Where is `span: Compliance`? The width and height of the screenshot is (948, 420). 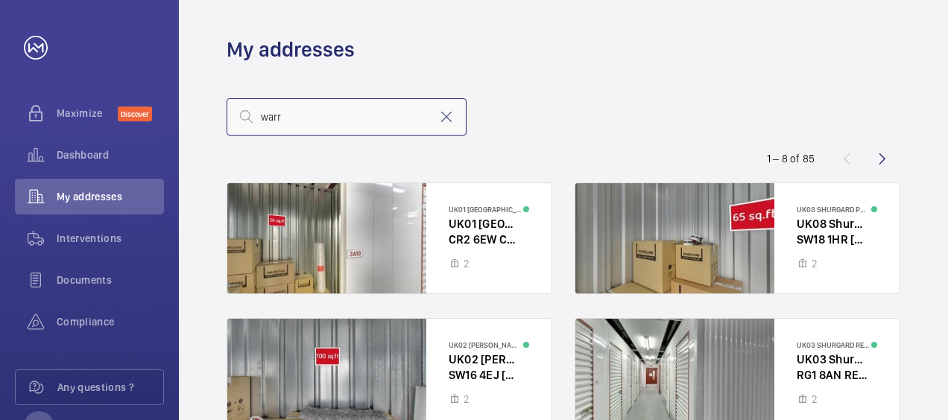 span: Compliance is located at coordinates (110, 322).